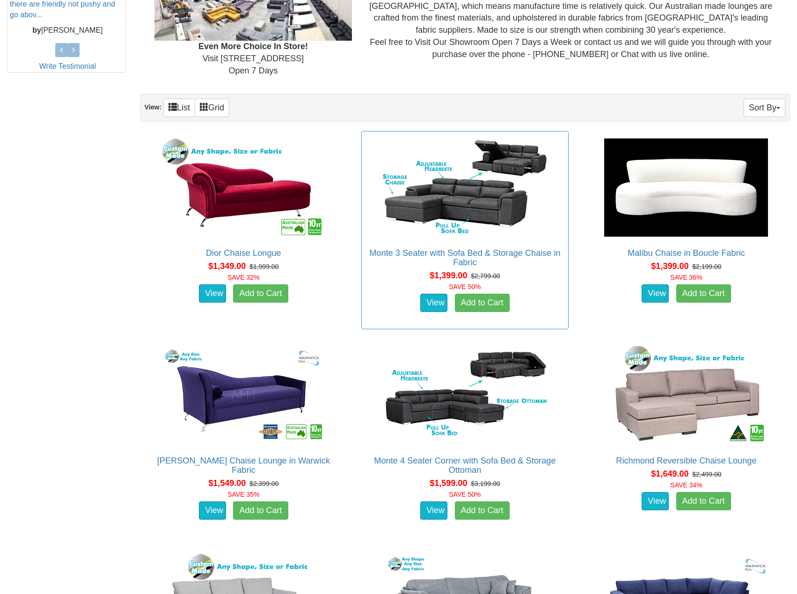 Image resolution: width=797 pixels, height=594 pixels. I want to click on font: SAVE 36%, so click(686, 277).